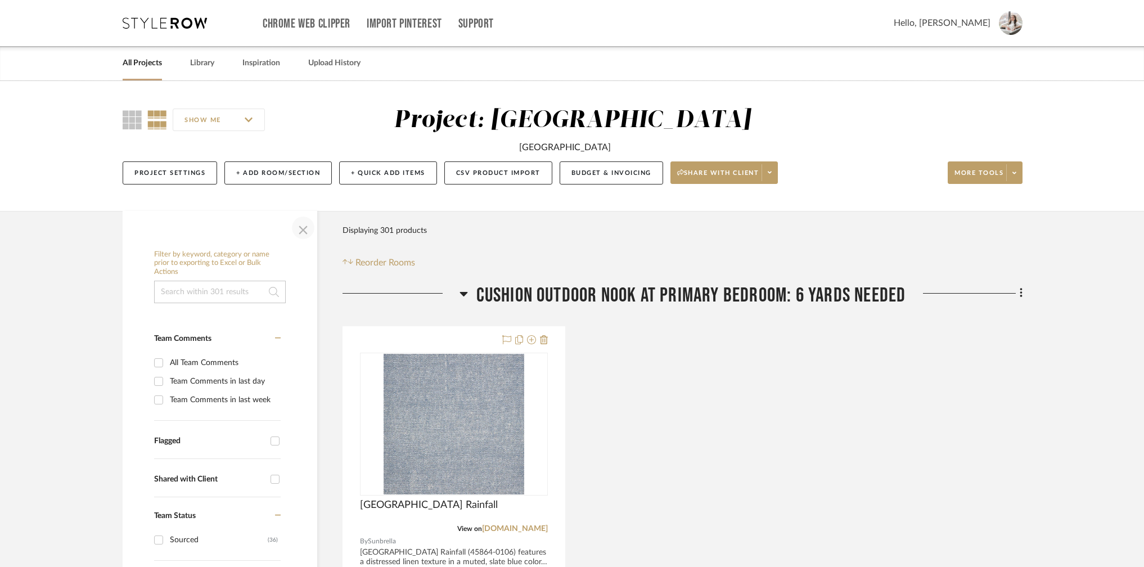 This screenshot has width=1144, height=567. I want to click on div: Team Comments in last day, so click(224, 381).